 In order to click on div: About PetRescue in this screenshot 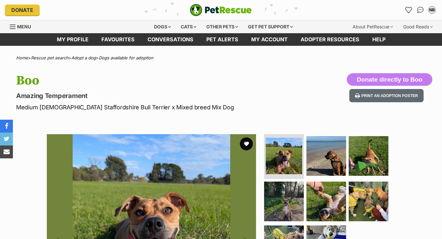, I will do `click(373, 27)`.